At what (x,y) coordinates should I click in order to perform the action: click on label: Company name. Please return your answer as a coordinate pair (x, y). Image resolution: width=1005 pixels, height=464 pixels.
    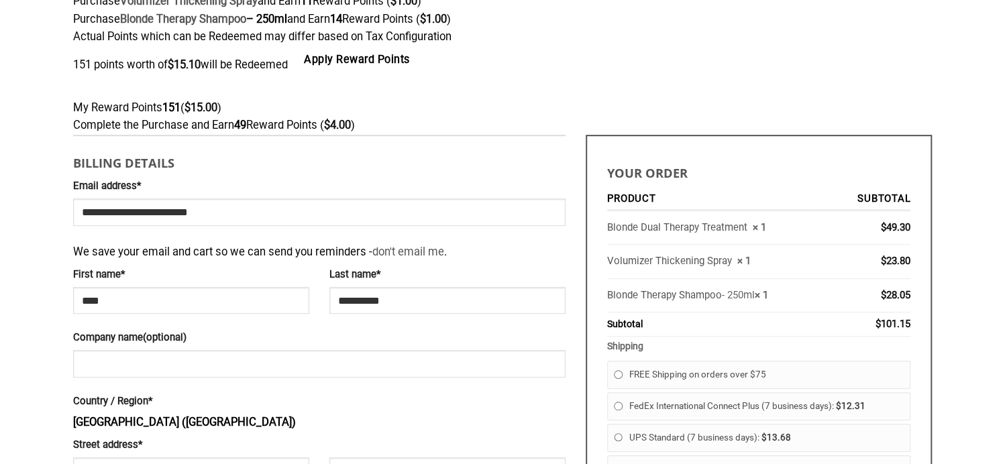
    Looking at the image, I should click on (319, 338).